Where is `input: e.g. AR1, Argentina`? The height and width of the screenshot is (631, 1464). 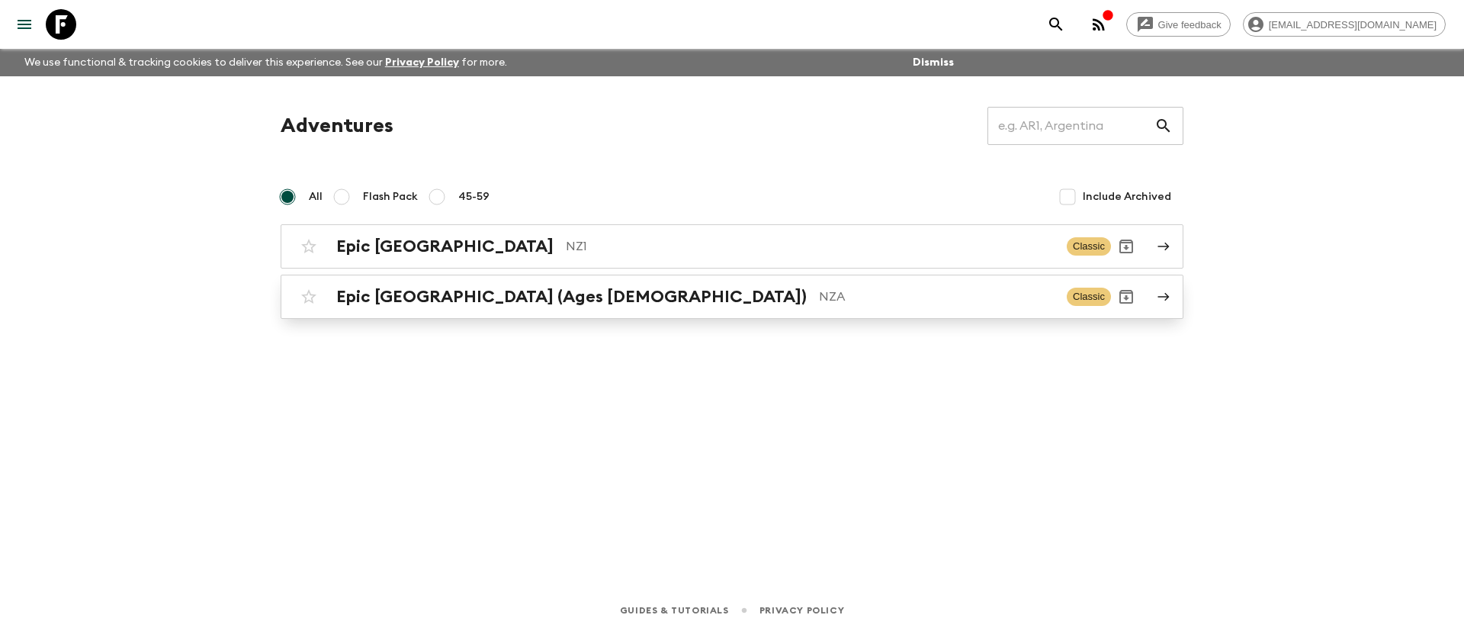 input: e.g. AR1, Argentina is located at coordinates (1070, 126).